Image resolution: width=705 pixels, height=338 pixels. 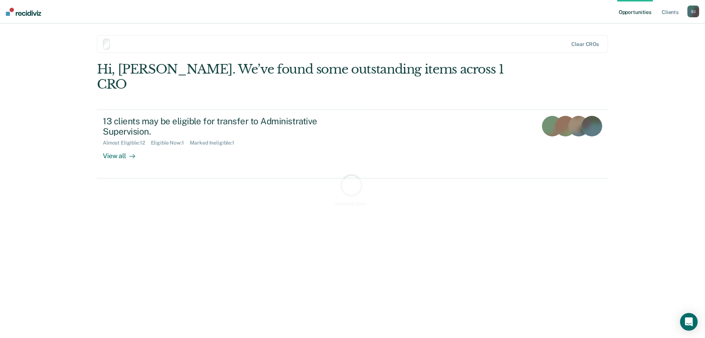 I want to click on div: Loading data..., so click(x=353, y=203).